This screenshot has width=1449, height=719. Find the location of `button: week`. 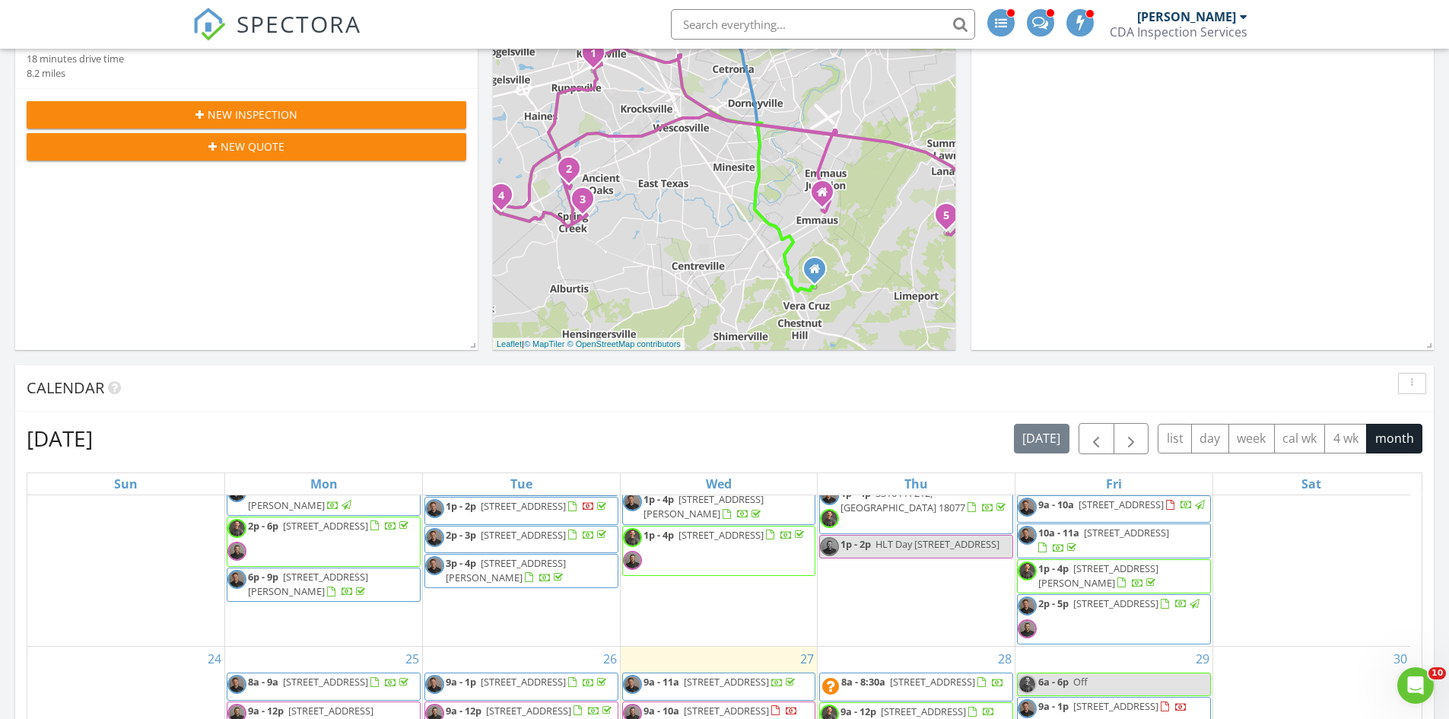

button: week is located at coordinates (1252, 438).